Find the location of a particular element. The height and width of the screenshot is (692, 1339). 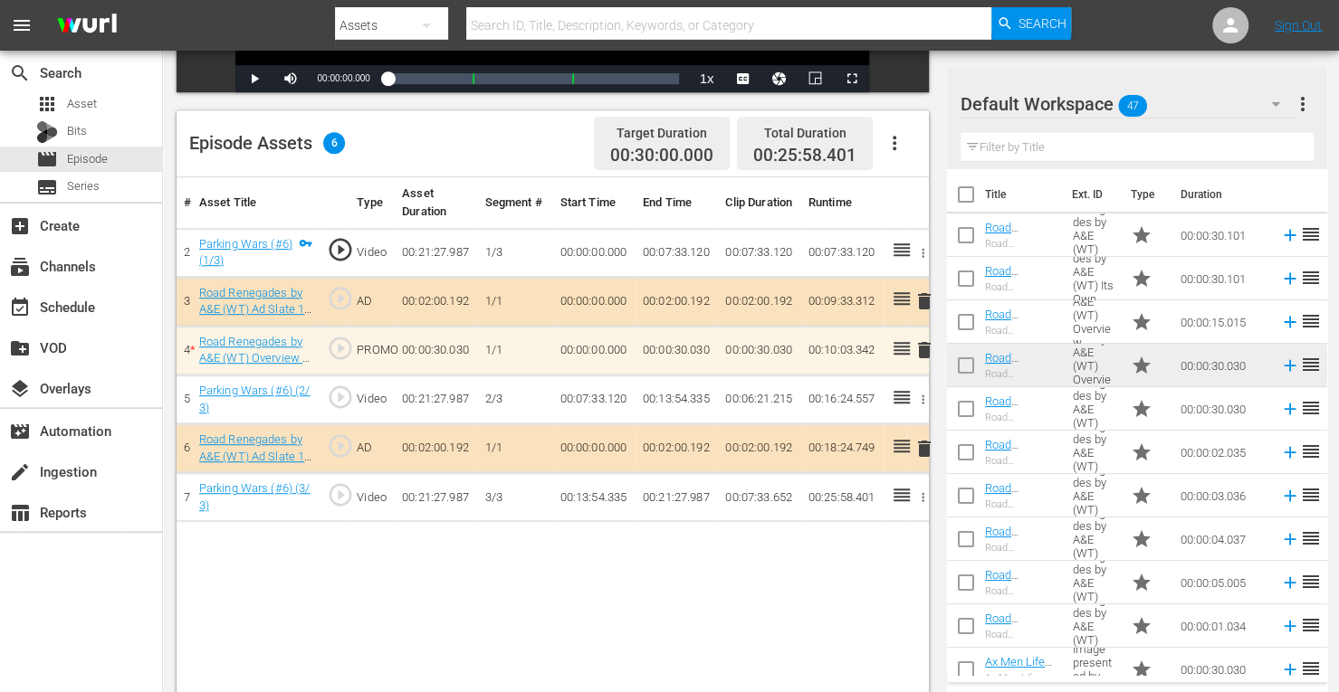

th: Asset Duration is located at coordinates (435, 203).